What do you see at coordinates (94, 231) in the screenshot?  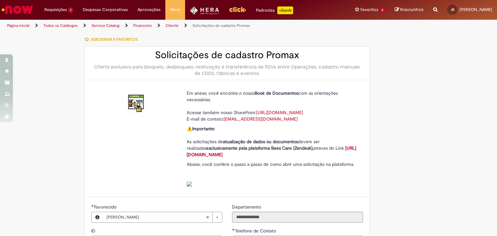 I see `label: Somente leitura - ID` at bounding box center [94, 231].